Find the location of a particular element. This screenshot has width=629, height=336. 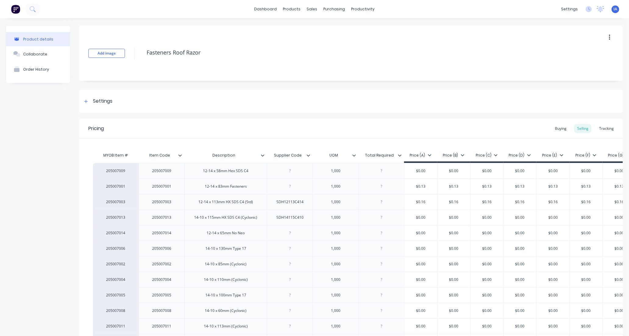

div: Collaborate is located at coordinates (35, 54).